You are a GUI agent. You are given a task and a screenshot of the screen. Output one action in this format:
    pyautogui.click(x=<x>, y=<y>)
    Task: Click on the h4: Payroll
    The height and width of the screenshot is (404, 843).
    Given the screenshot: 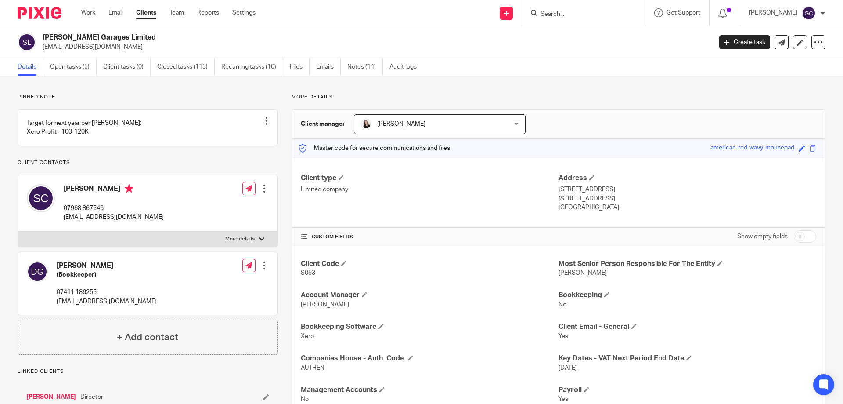 What is the action you would take?
    pyautogui.click(x=687, y=389)
    